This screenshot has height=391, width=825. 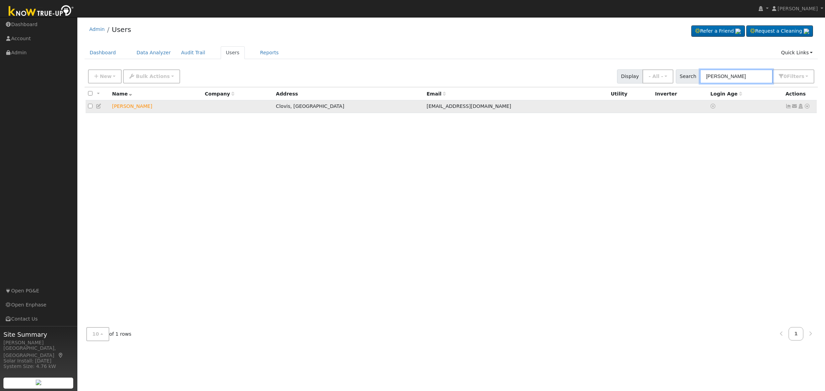 What do you see at coordinates (99, 106) in the screenshot?
I see `a: Edit User` at bounding box center [99, 106].